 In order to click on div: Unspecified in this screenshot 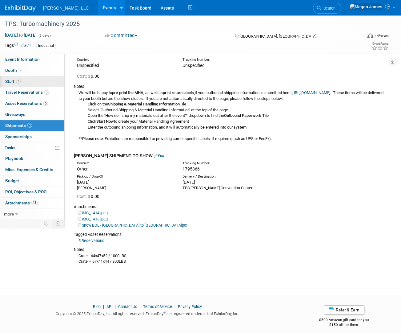, I will do `click(125, 65)`.